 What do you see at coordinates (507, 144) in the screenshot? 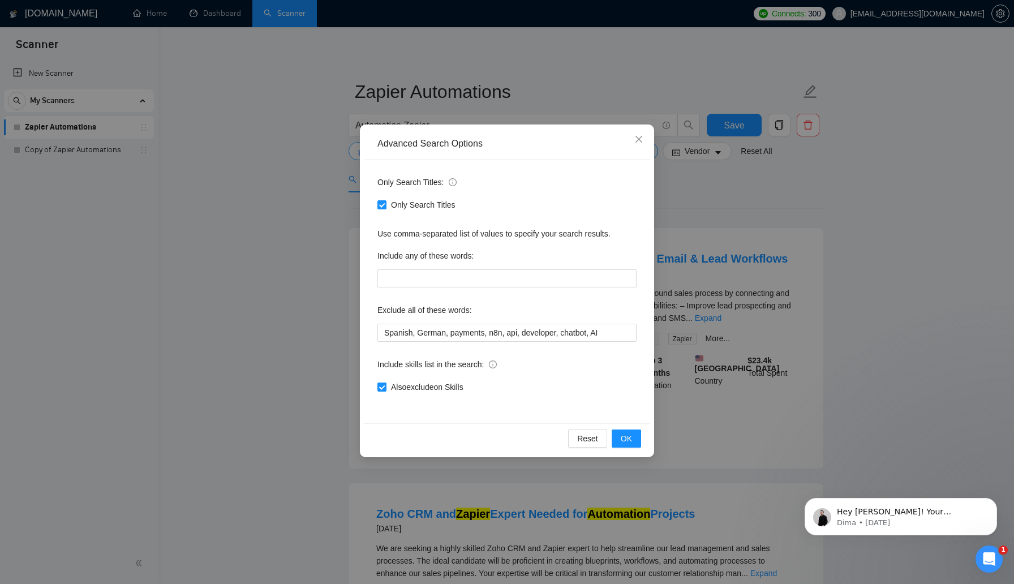
I see `div: Advanced Search Options` at bounding box center [507, 144].